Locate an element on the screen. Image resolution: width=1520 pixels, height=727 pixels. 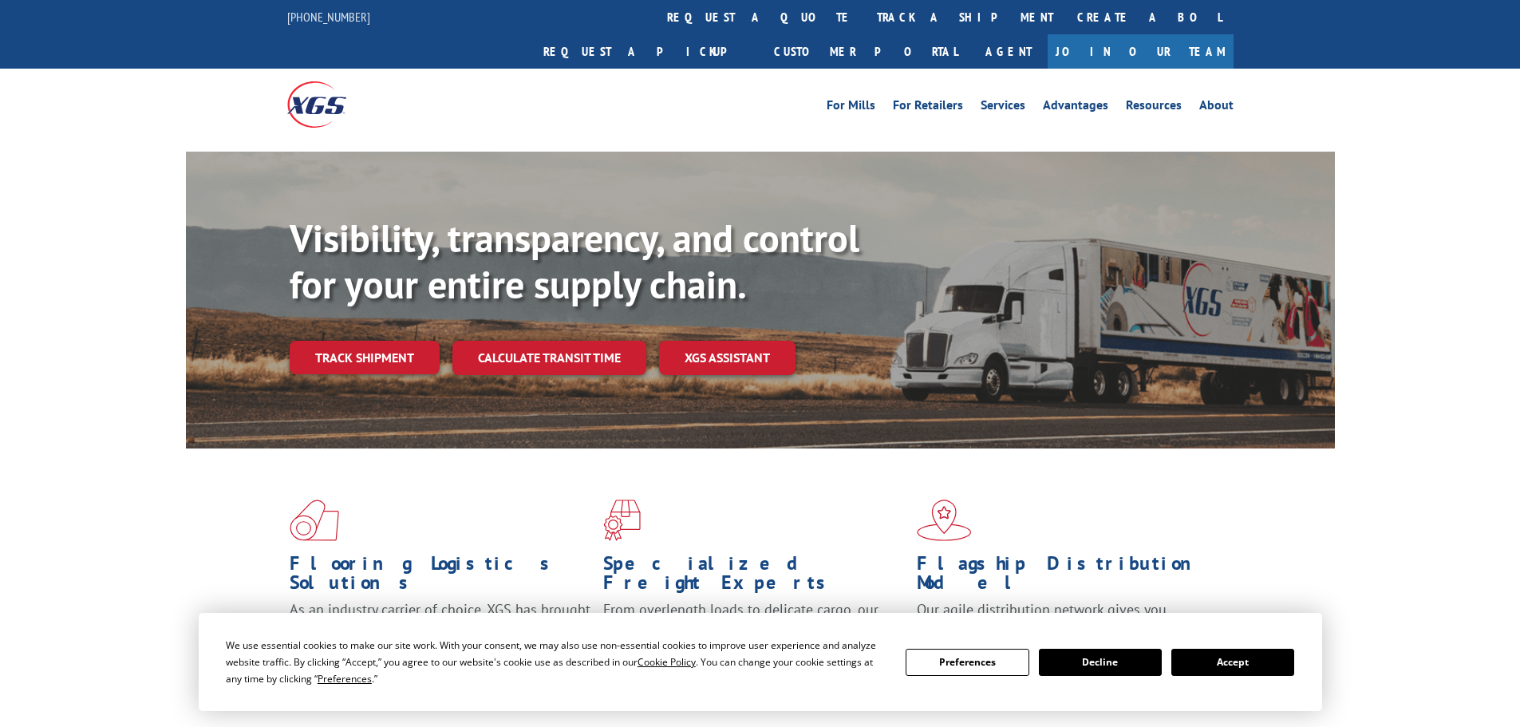
a: About is located at coordinates (1216, 108).